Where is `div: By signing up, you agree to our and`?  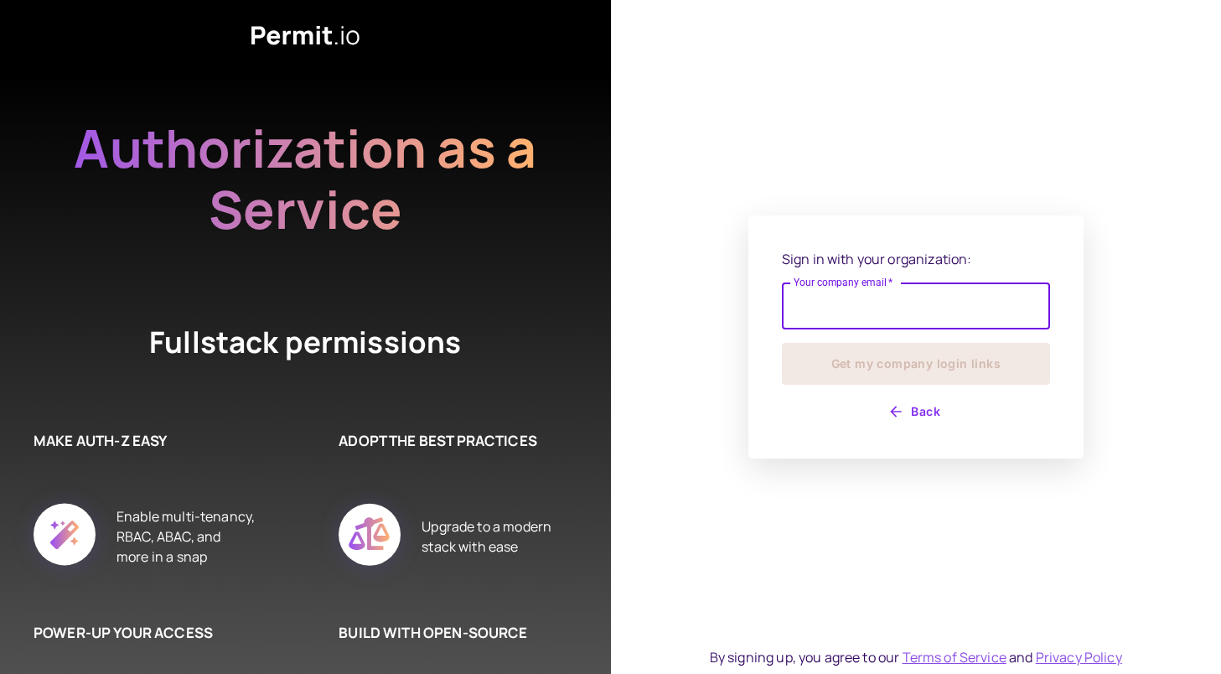
div: By signing up, you agree to our and is located at coordinates (916, 657).